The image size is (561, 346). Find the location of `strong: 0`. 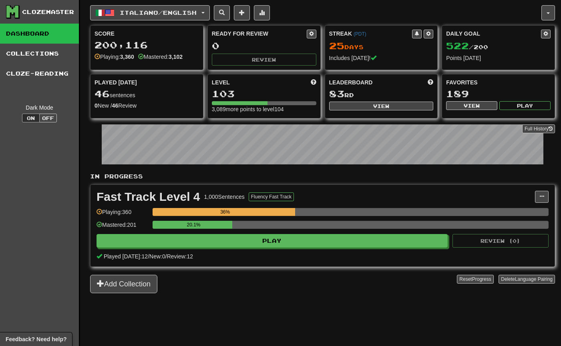

strong: 0 is located at coordinates (96, 106).